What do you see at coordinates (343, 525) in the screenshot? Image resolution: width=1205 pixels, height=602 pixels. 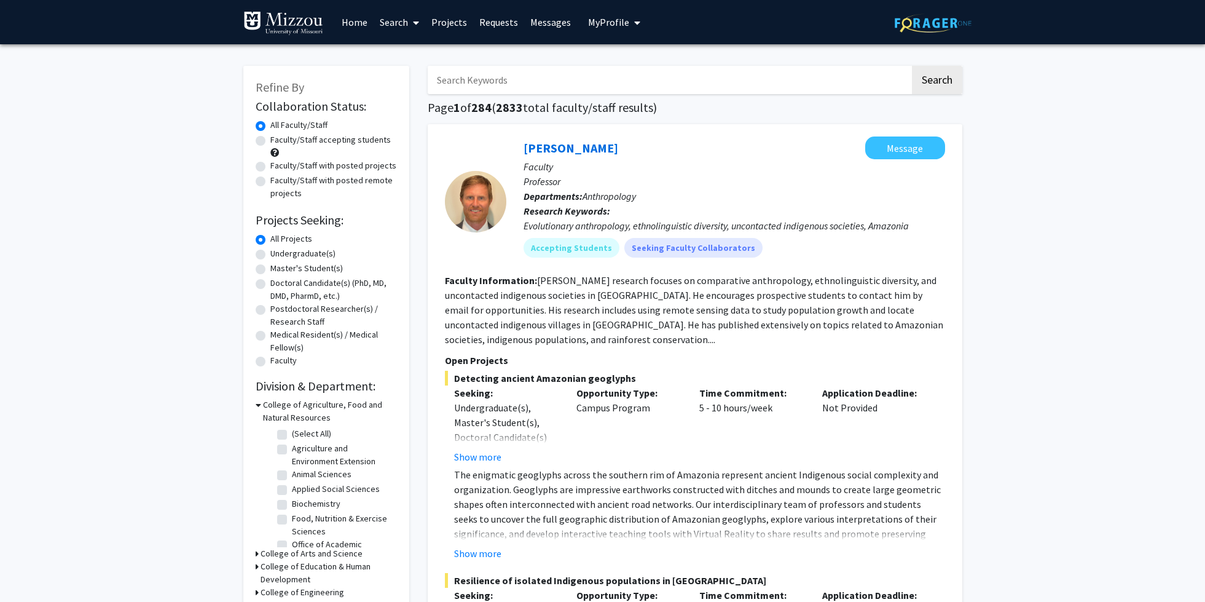 I see `label: Food, Nutrition & Exercise Sciences` at bounding box center [343, 525].